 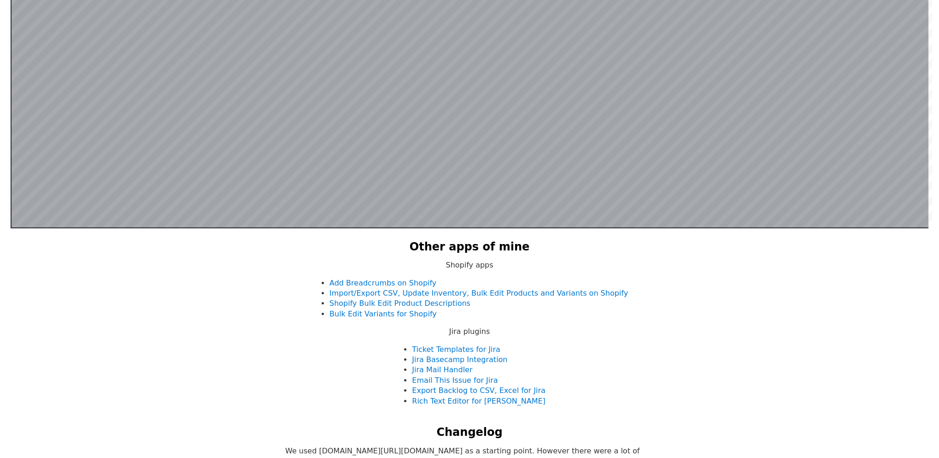 I want to click on a: Jira Basecamp Integration, so click(x=459, y=359).